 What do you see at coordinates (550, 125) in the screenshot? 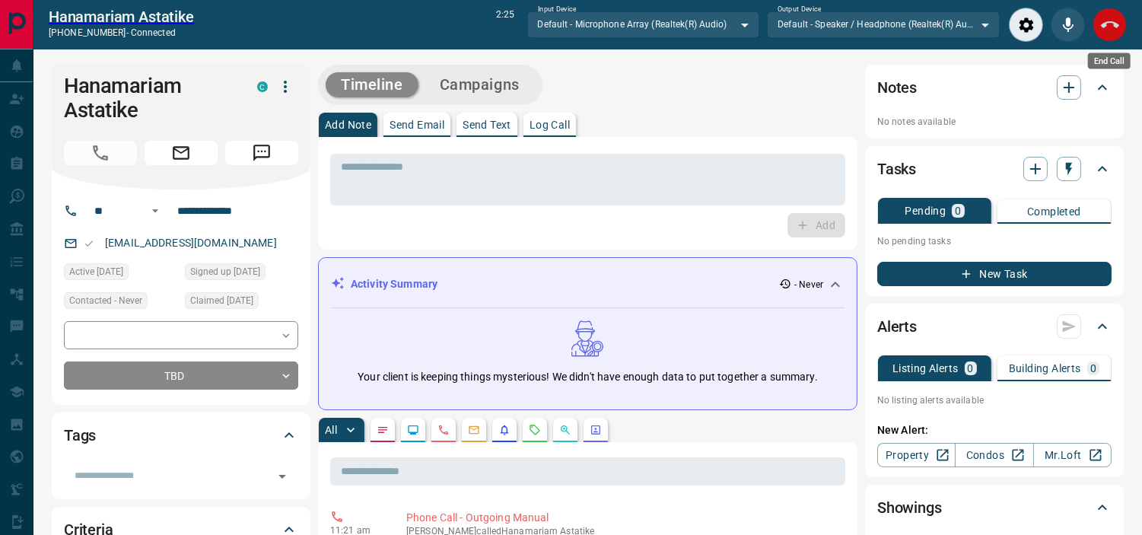
I see `p: Log Call` at bounding box center [550, 125].